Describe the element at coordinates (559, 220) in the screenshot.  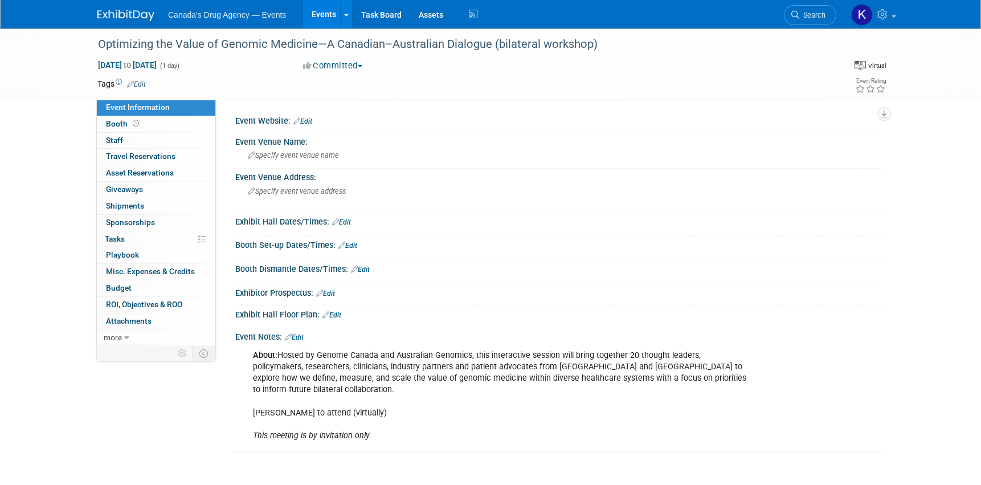
I see `div: Exhibit Hall Dates/Times:` at that location.